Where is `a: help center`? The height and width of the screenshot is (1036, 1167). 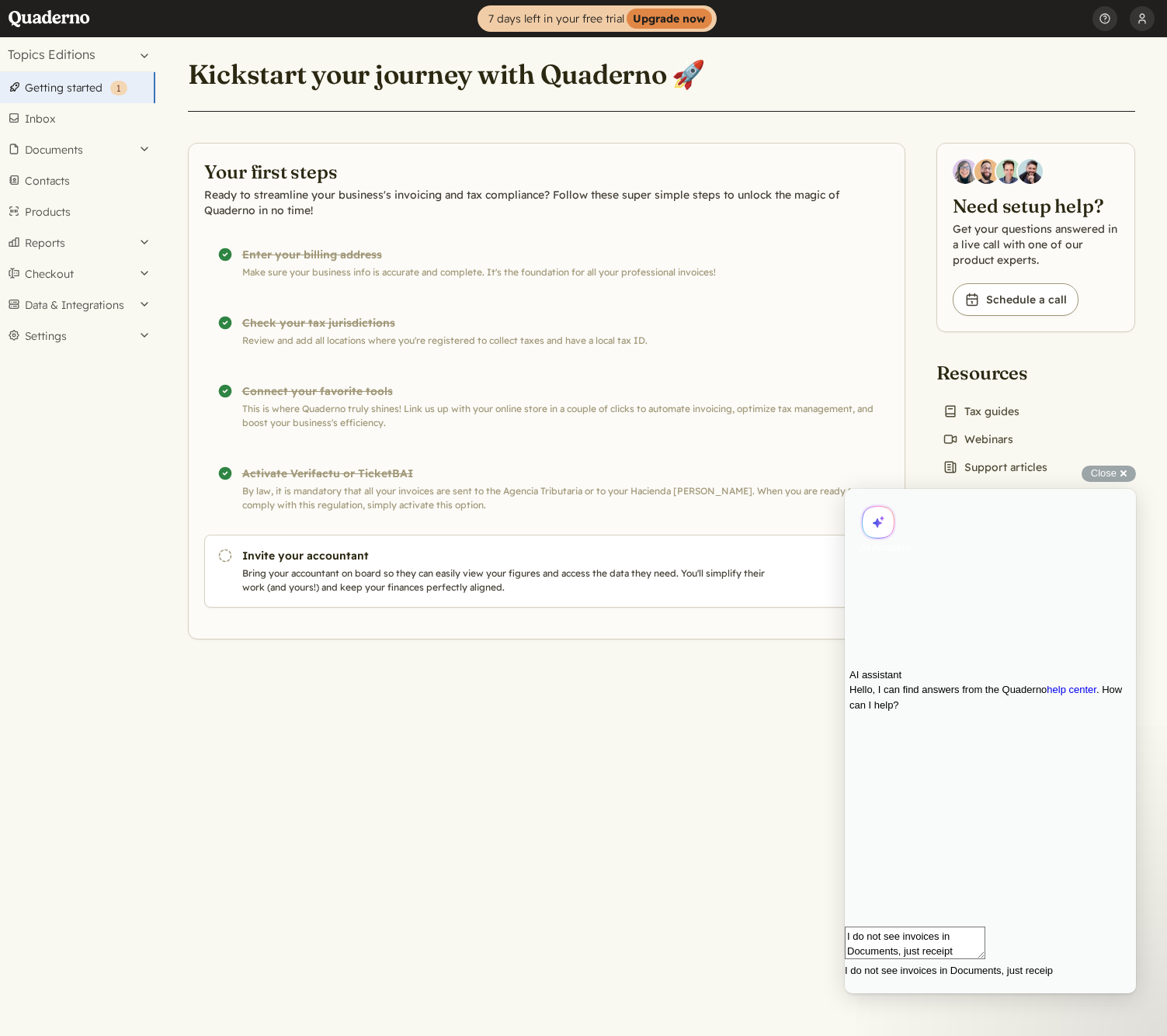 a: help center is located at coordinates (226, 200).